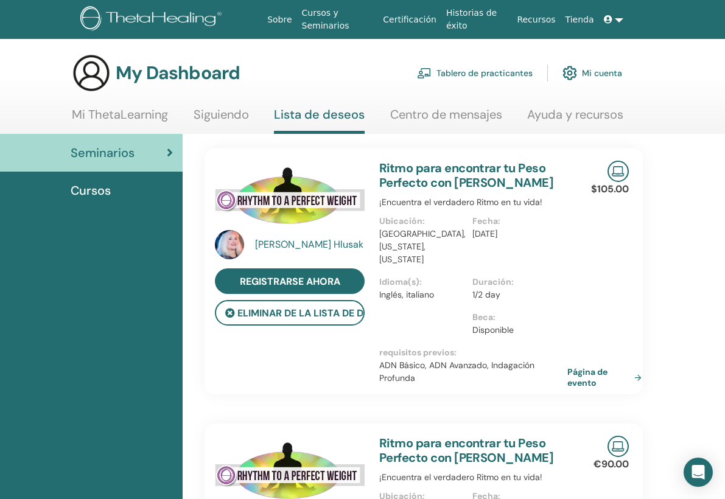 The image size is (725, 499). What do you see at coordinates (698, 472) in the screenshot?
I see `div: Open Intercom Messenger` at bounding box center [698, 472].